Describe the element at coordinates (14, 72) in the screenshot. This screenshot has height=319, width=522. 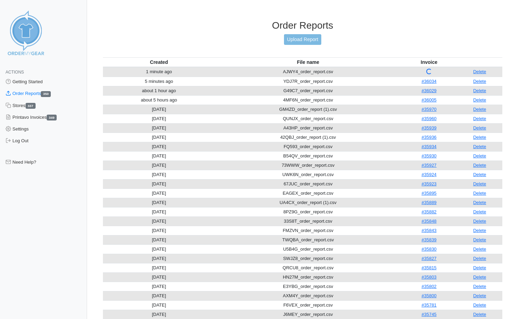
I see `span: Actions` at that location.